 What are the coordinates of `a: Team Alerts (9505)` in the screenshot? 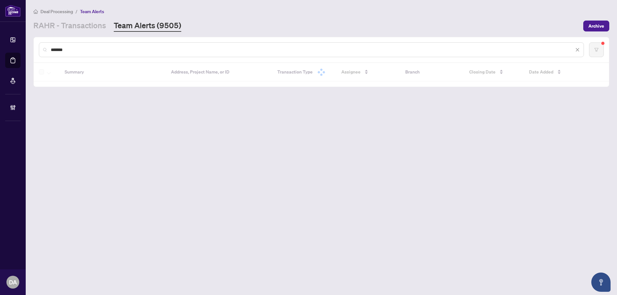 It's located at (147, 26).